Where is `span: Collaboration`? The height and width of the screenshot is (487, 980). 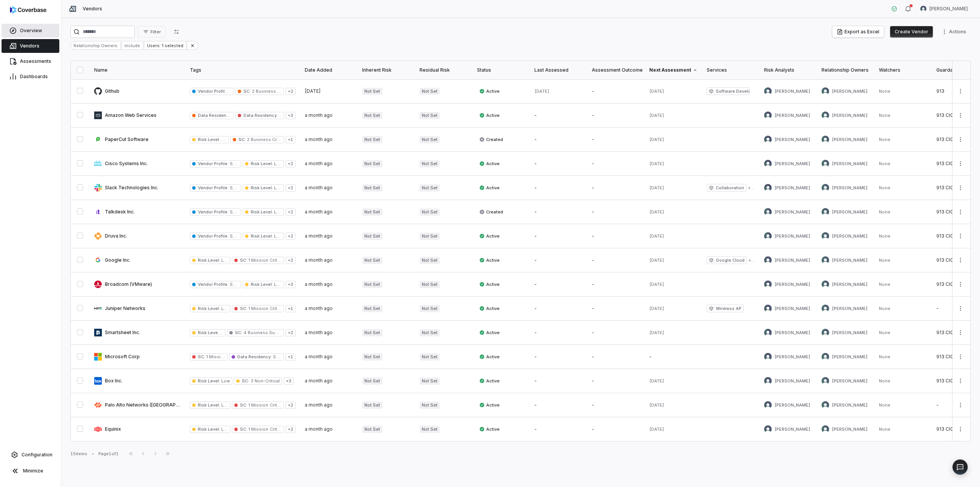 span: Collaboration is located at coordinates (727, 188).